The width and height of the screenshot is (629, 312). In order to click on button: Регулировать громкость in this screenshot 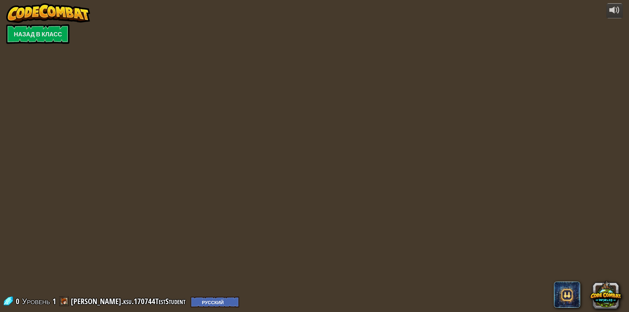, I will do `click(615, 11)`.